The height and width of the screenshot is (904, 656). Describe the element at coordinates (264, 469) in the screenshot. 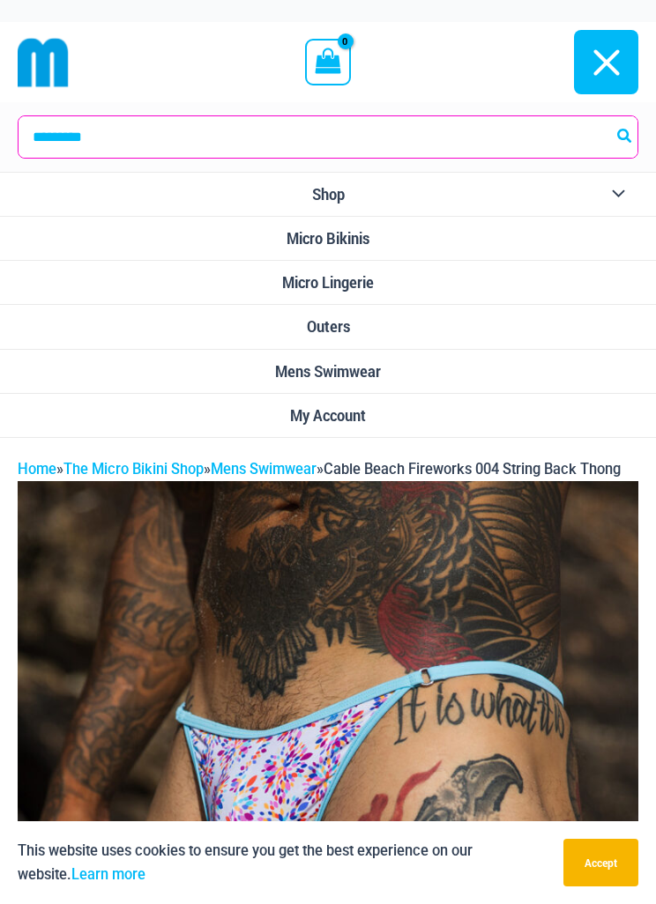

I see `a: Mens Swimwear` at that location.